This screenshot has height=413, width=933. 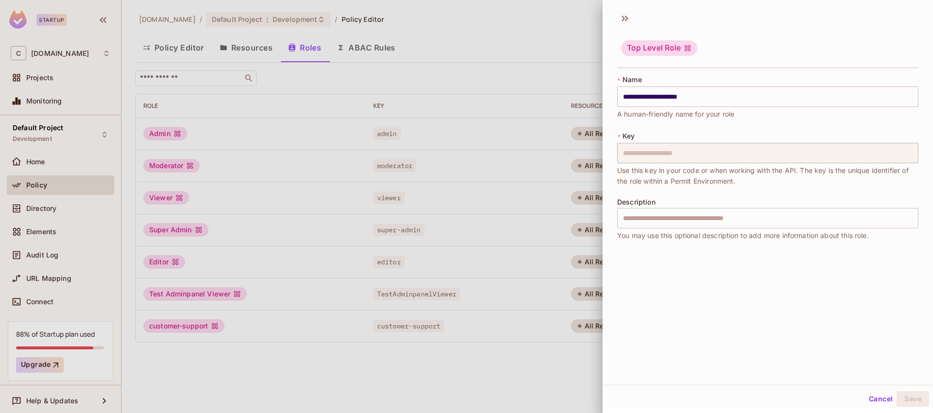 I want to click on div: Top Level Role, so click(x=659, y=48).